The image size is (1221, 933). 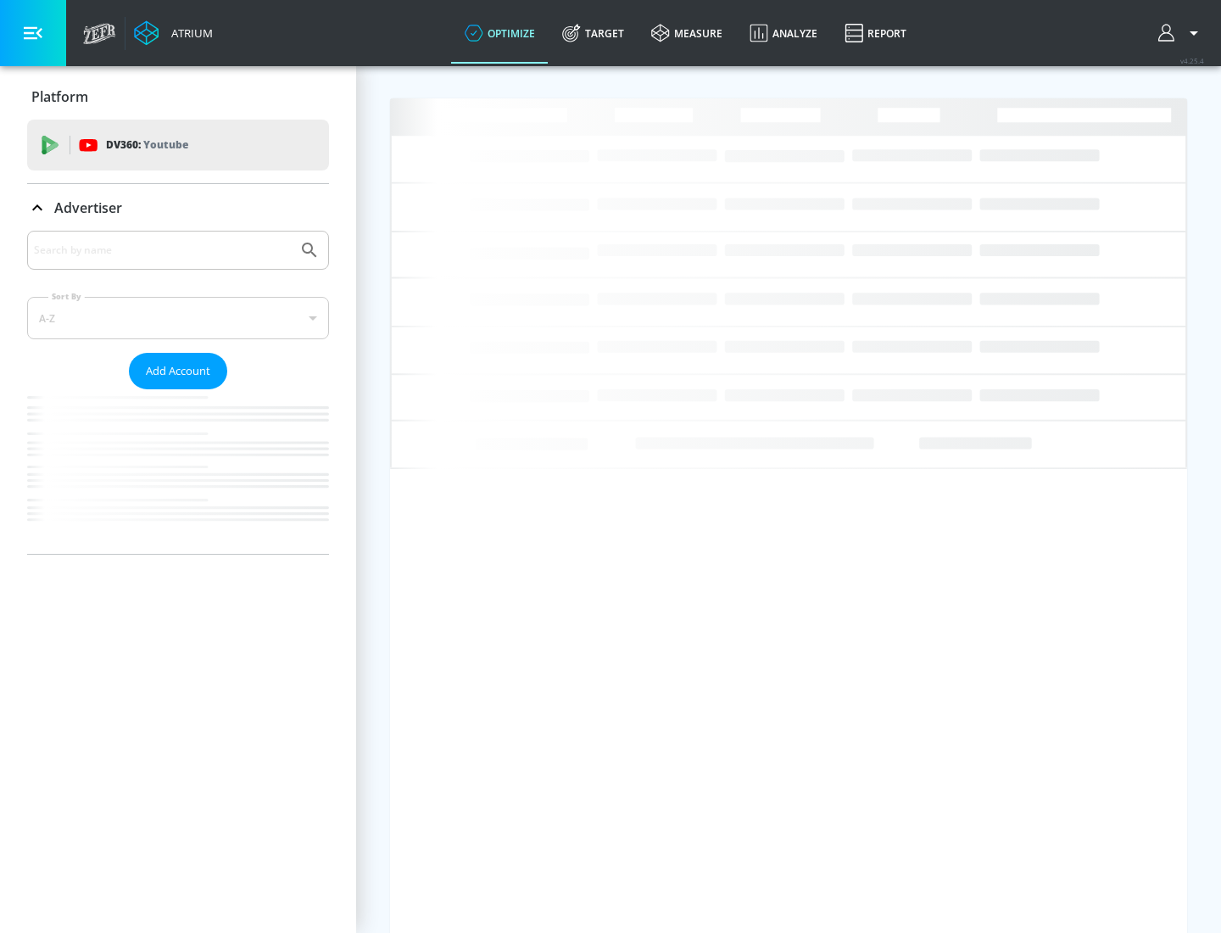 I want to click on a: Target, so click(x=593, y=33).